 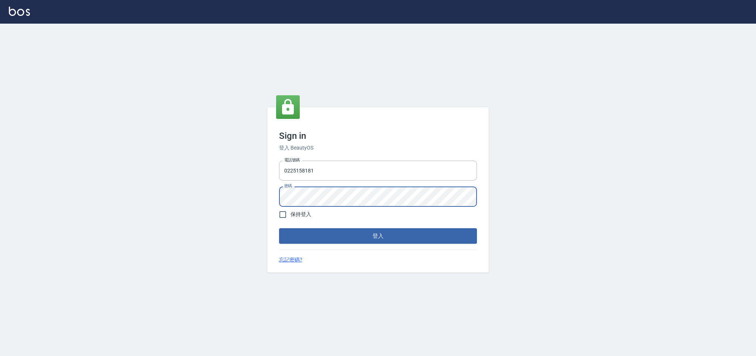 I want to click on label: 電話號碼, so click(x=292, y=160).